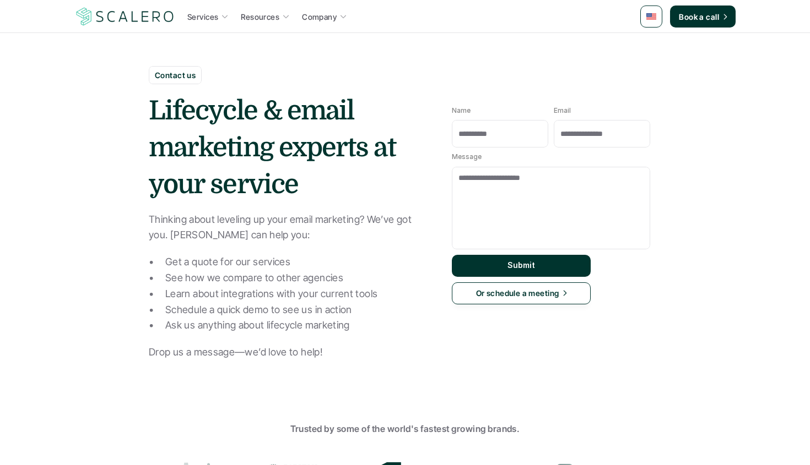  Describe the element at coordinates (125, 17) in the screenshot. I see `a: Scalero company logo` at that location.